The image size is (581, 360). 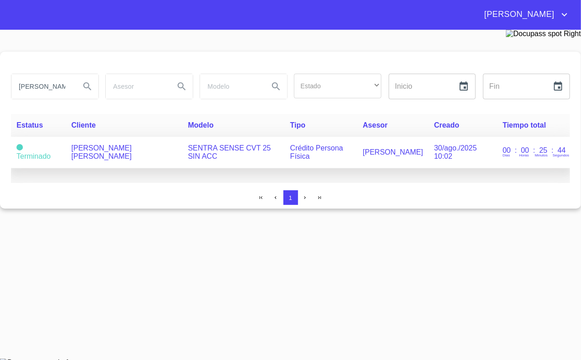 What do you see at coordinates (524, 125) in the screenshot?
I see `span: Tiempo total` at bounding box center [524, 125].